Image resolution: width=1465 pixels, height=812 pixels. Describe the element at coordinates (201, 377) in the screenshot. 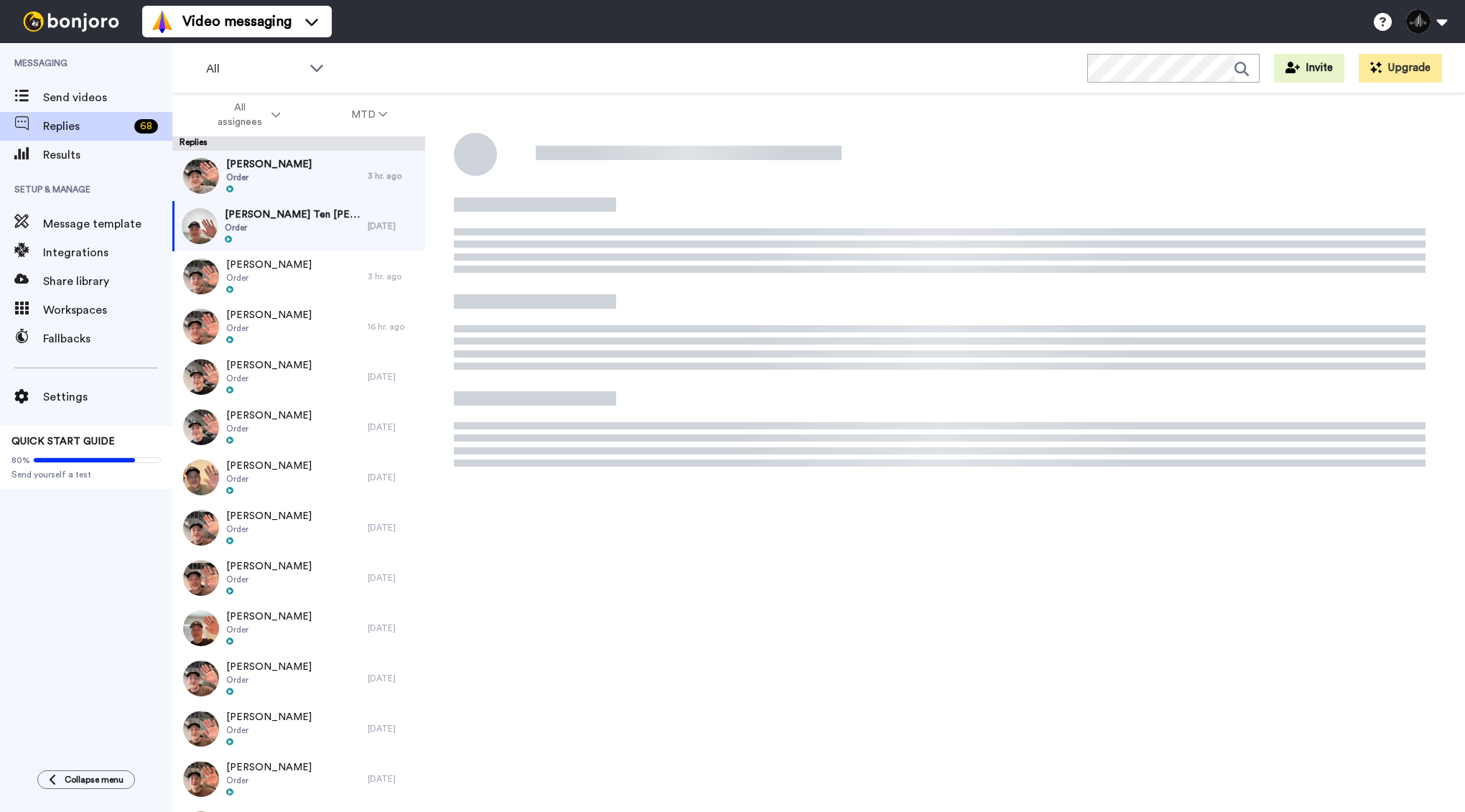

I see `img: ab514738-f614-436c-ac9a-0c287d9b9510-thumb.jpg` at that location.